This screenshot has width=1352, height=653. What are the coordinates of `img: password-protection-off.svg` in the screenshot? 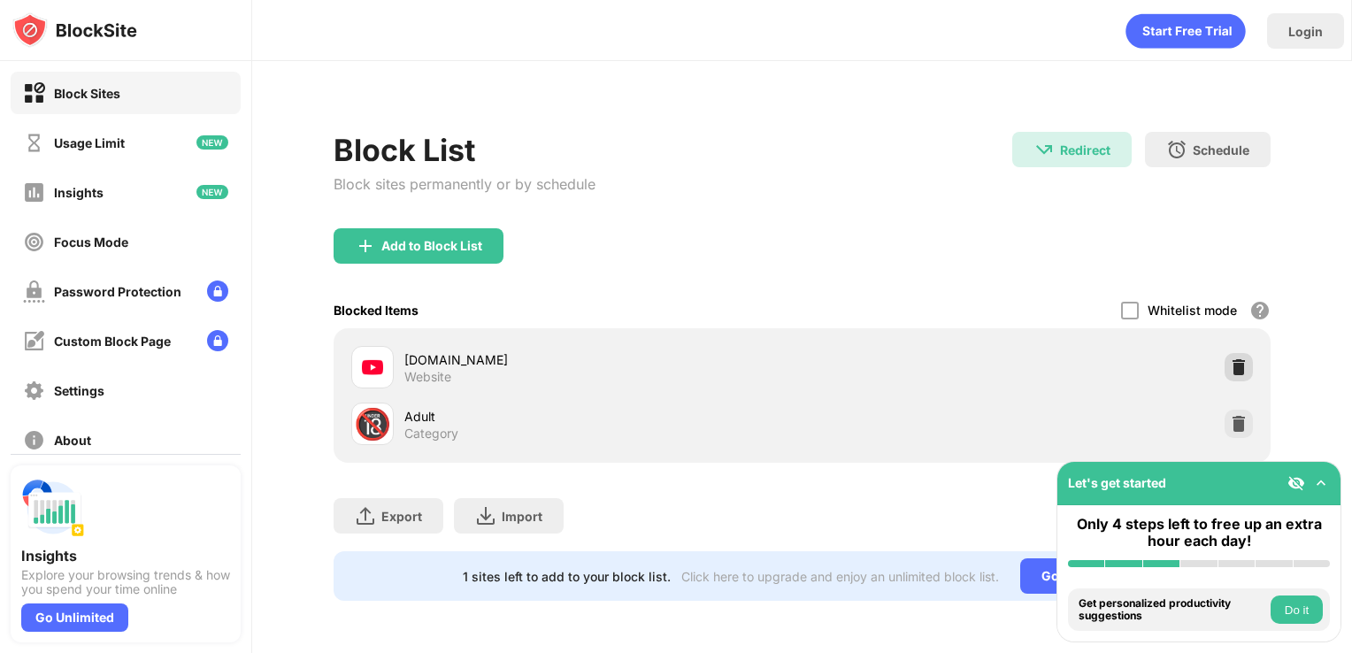 It's located at (34, 291).